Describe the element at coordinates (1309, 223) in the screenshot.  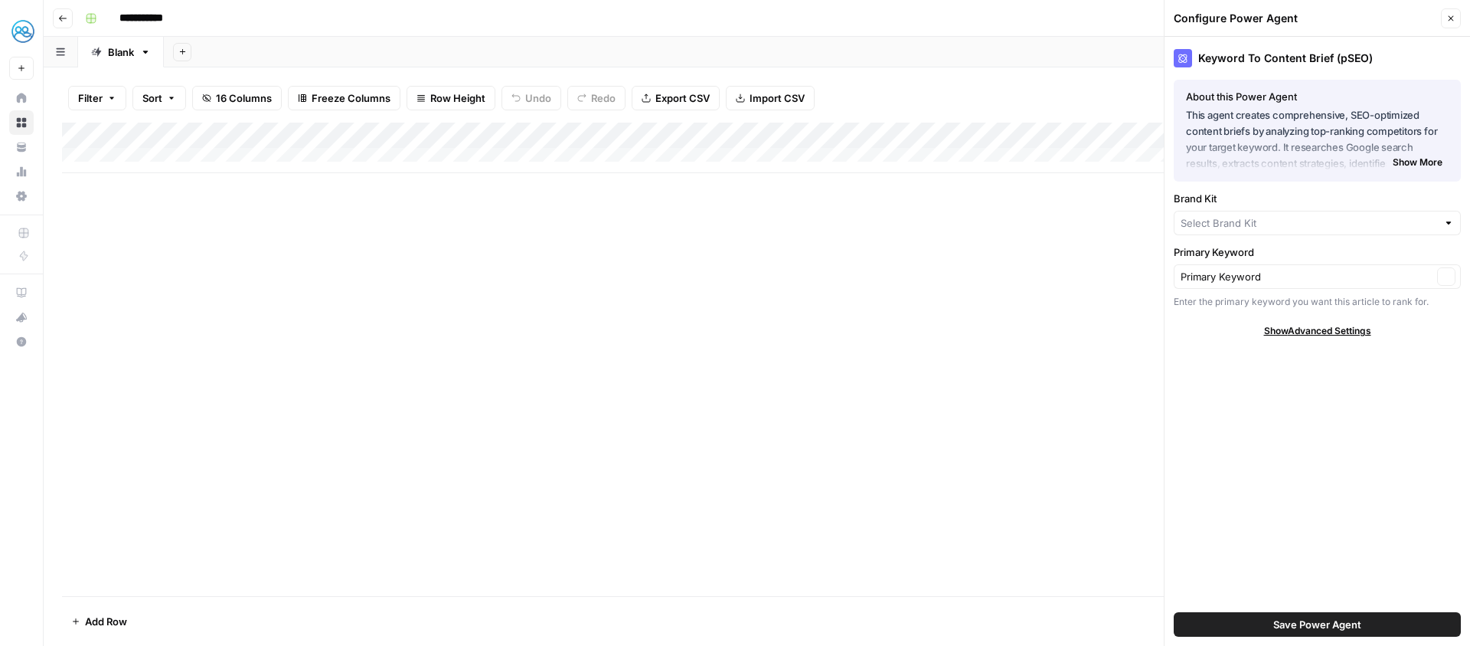
I see `input: Select Brand Kit` at that location.